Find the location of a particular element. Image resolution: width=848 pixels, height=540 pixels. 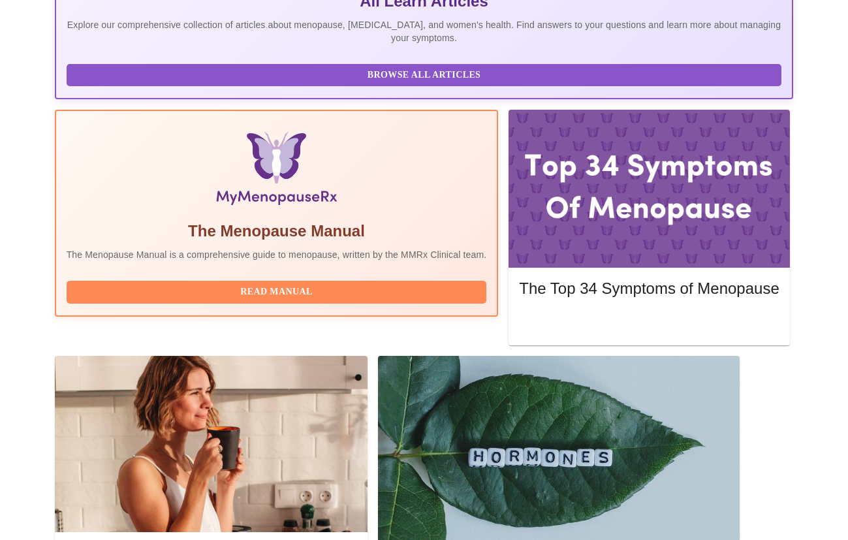

img: Menopause Manual is located at coordinates (276, 171).